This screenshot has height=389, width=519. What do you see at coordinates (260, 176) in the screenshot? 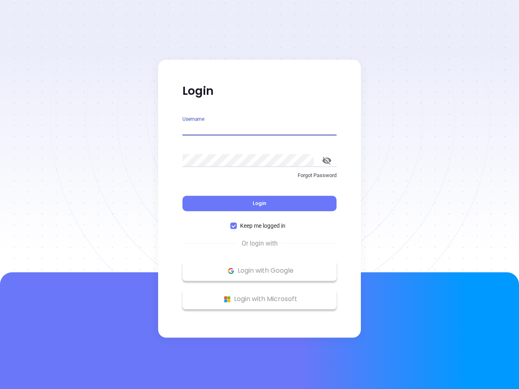
I see `p: Forgot Password` at bounding box center [260, 176].